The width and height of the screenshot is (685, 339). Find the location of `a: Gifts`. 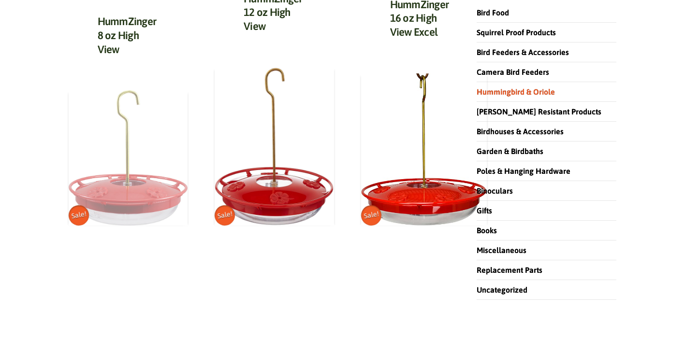

a: Gifts is located at coordinates (484, 211).